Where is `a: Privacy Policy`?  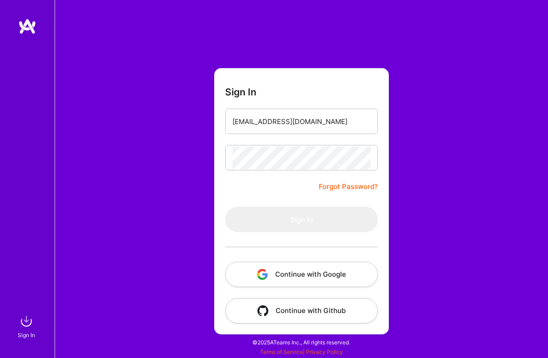 a: Privacy Policy is located at coordinates (324, 352).